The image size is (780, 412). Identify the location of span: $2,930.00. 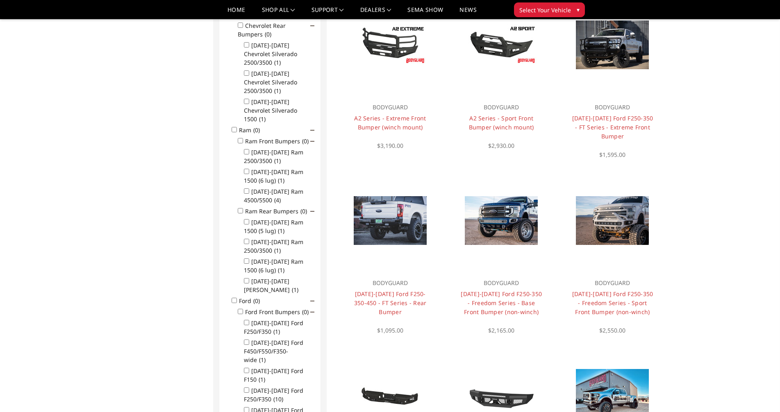
(501, 146).